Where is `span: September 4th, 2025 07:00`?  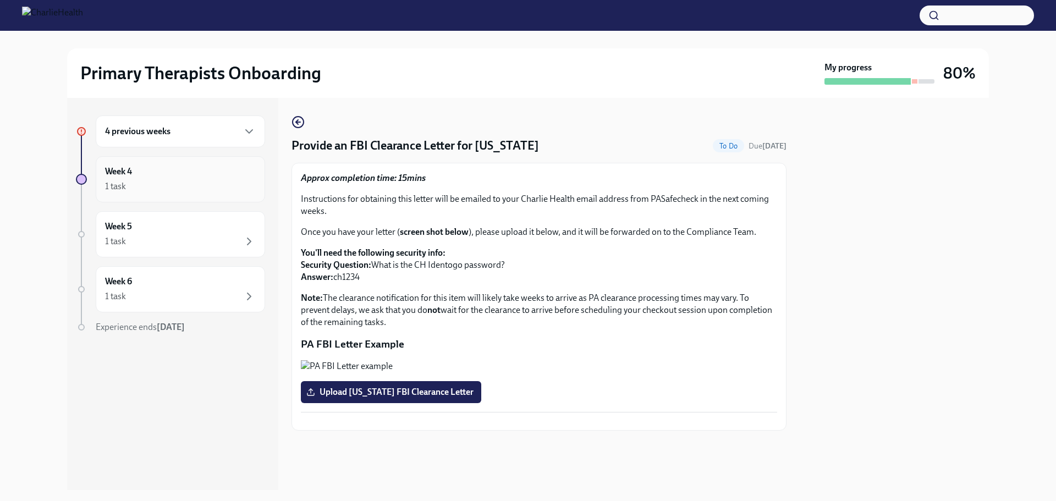 span: September 4th, 2025 07:00 is located at coordinates (767, 146).